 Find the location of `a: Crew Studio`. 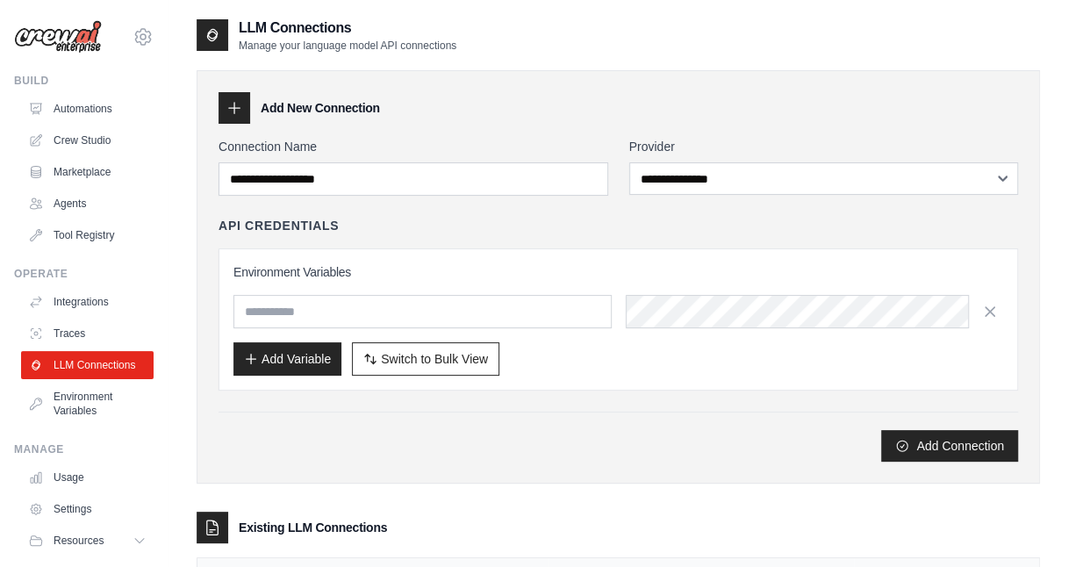

a: Crew Studio is located at coordinates (87, 140).